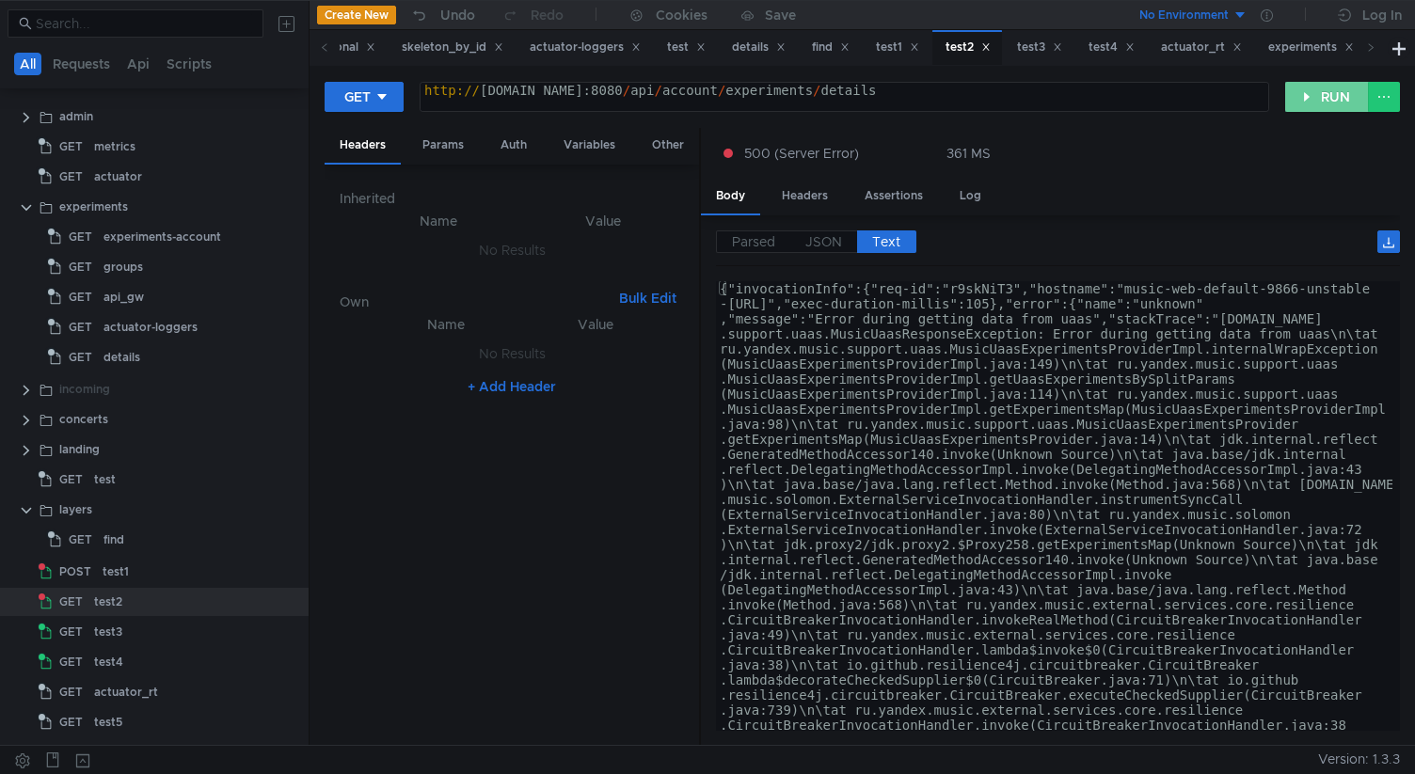 This screenshot has width=1415, height=774. What do you see at coordinates (681, 15) in the screenshot?
I see `div: Cookies` at bounding box center [681, 15].